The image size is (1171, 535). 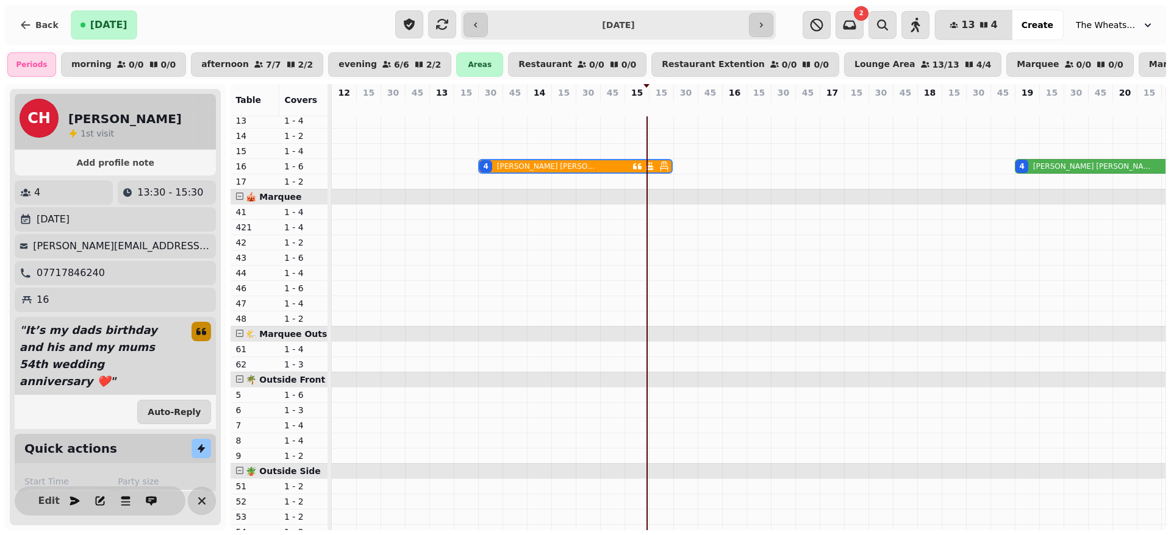 I want to click on span: 🎪 Marquee, so click(x=273, y=197).